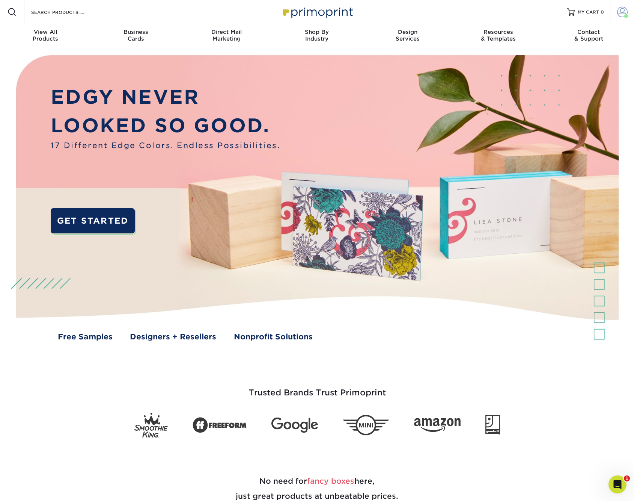  I want to click on p: EDGY NEVER, so click(165, 97).